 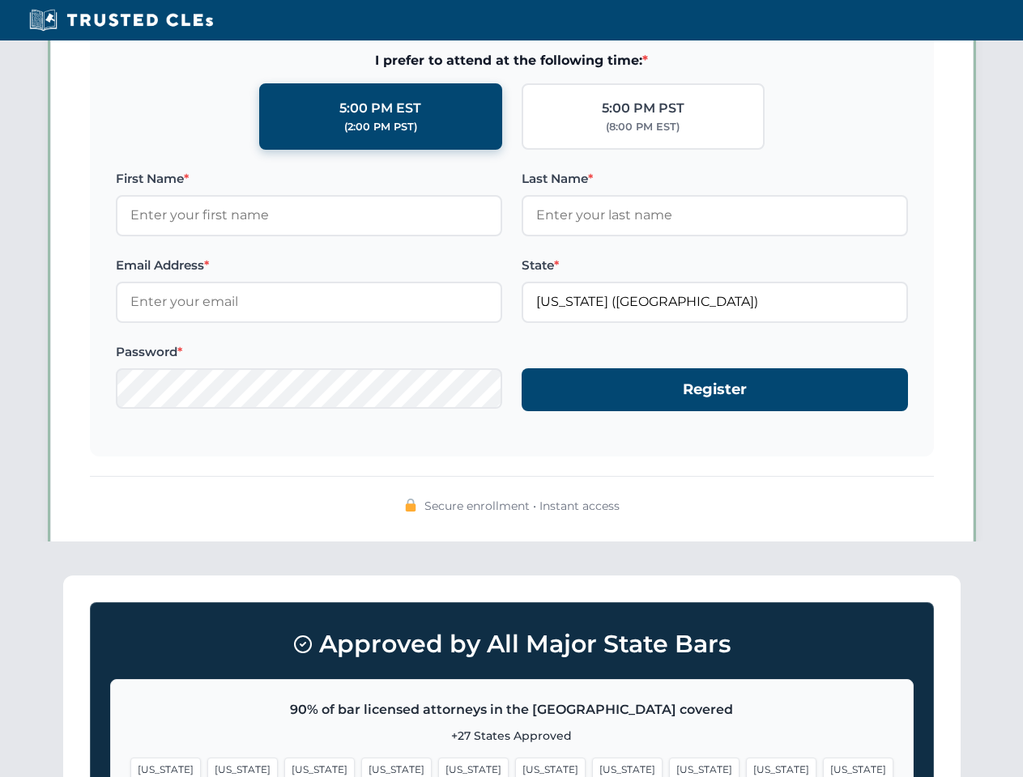 I want to click on input: Enter your last name, so click(x=714, y=215).